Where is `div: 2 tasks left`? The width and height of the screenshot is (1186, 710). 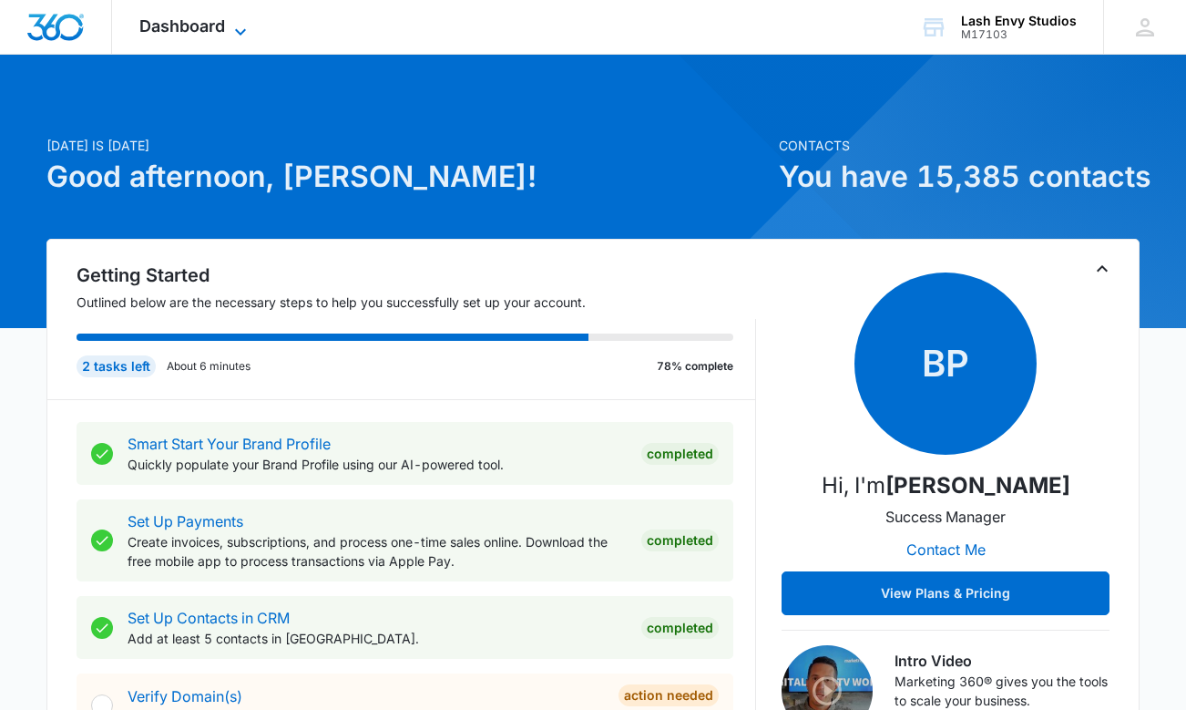
div: 2 tasks left is located at coordinates (116, 366).